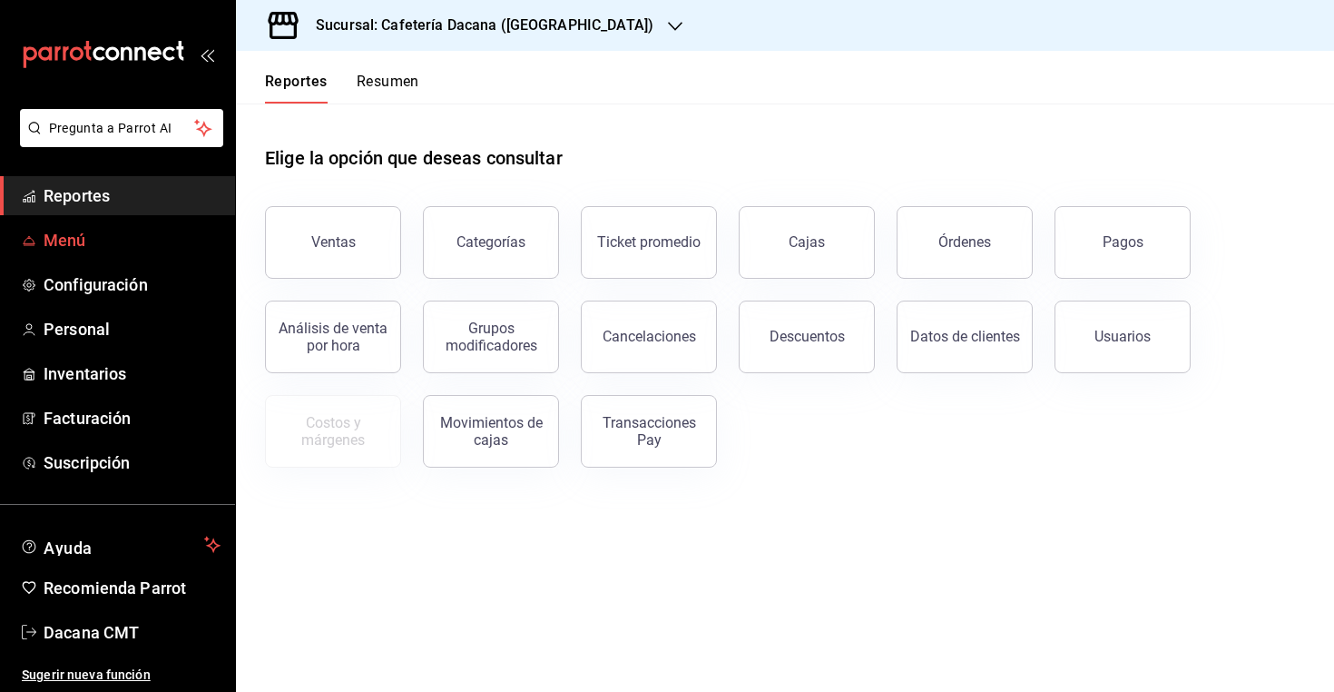 The height and width of the screenshot is (692, 1334). What do you see at coordinates (649, 336) in the screenshot?
I see `div: Cancelaciones` at bounding box center [649, 336].